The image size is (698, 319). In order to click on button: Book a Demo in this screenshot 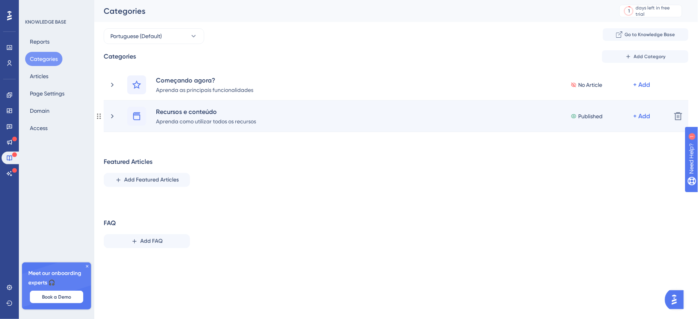, I will do `click(57, 297)`.